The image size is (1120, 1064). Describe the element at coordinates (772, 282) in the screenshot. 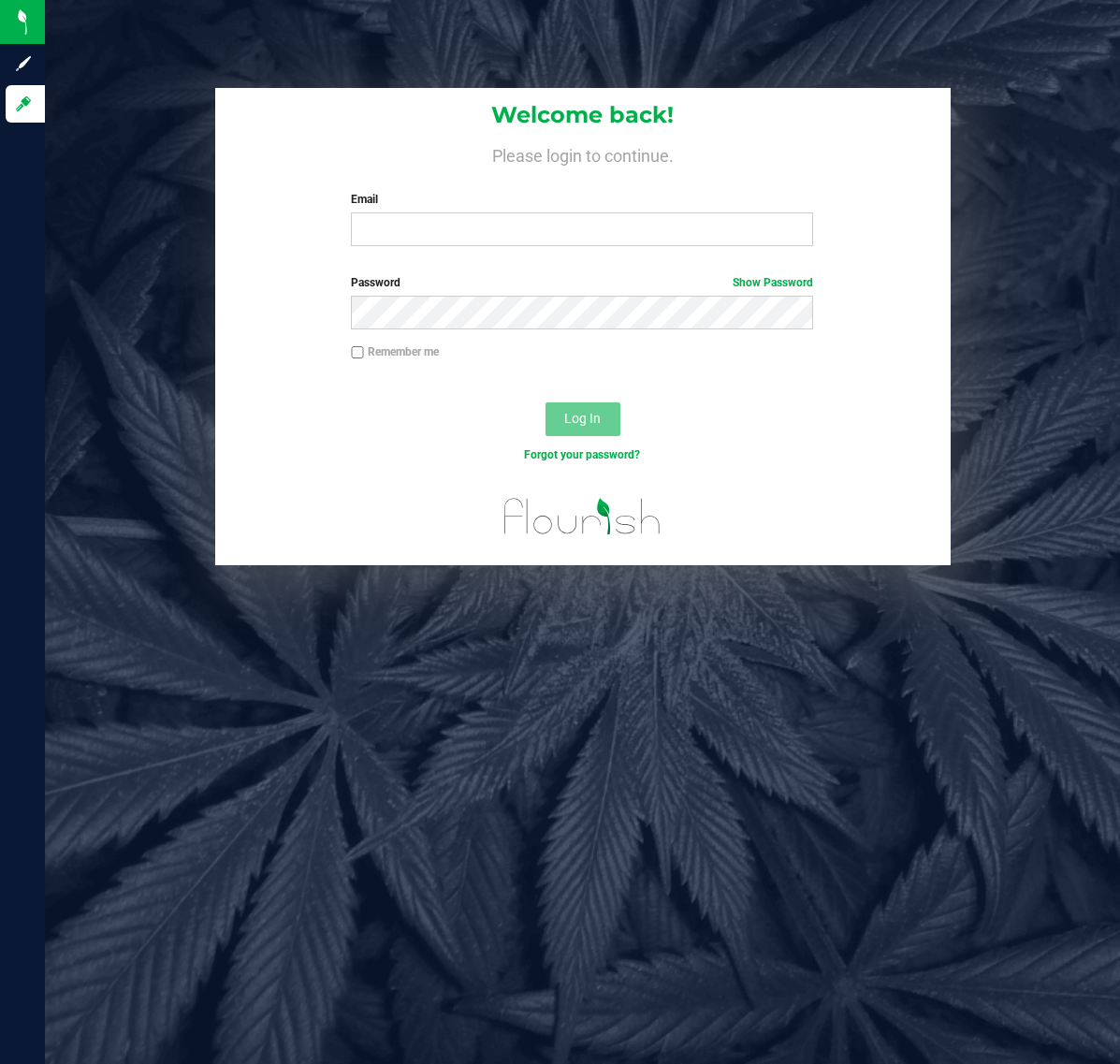

I see `a: Show Password` at that location.